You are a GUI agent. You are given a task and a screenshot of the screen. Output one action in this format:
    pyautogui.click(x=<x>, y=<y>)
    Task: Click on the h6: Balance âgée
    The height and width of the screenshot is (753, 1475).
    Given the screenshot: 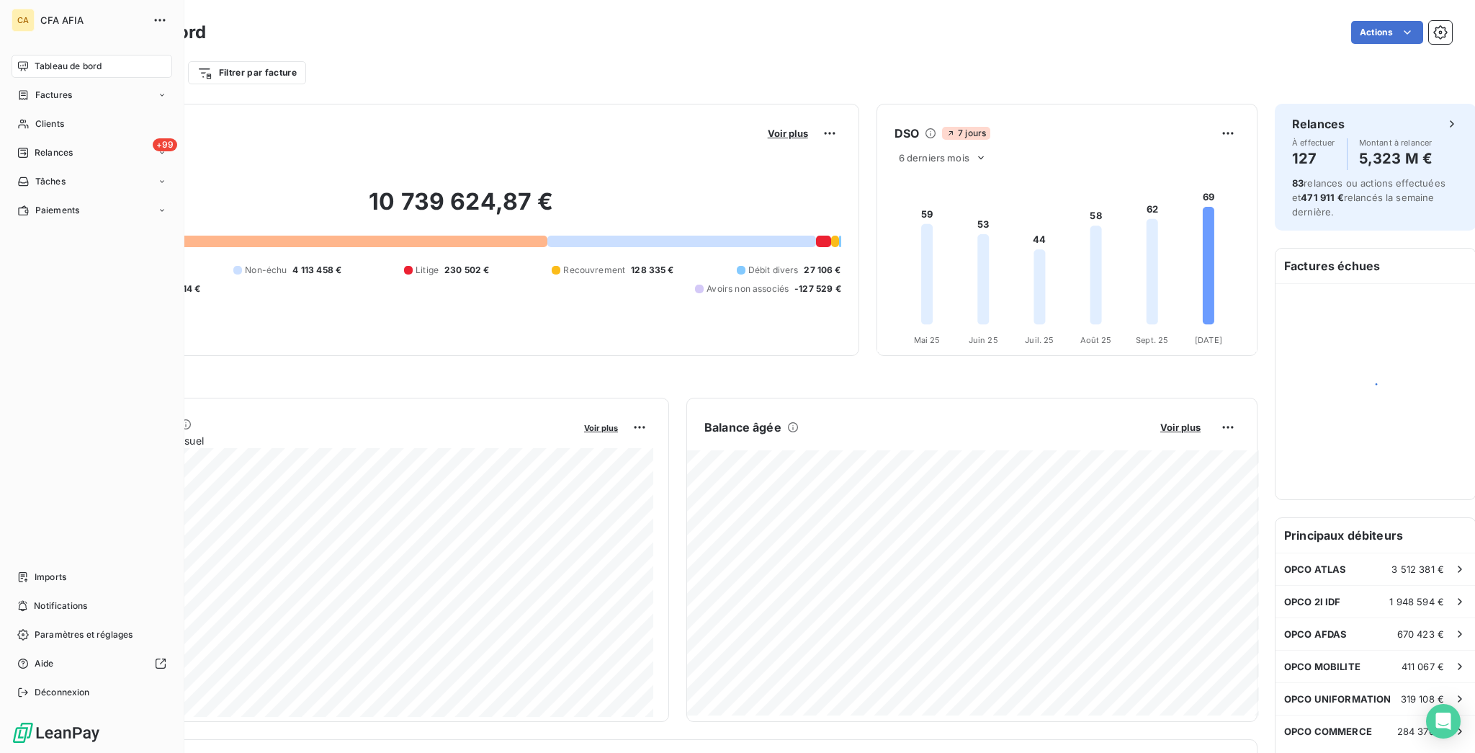 What is the action you would take?
    pyautogui.click(x=743, y=427)
    